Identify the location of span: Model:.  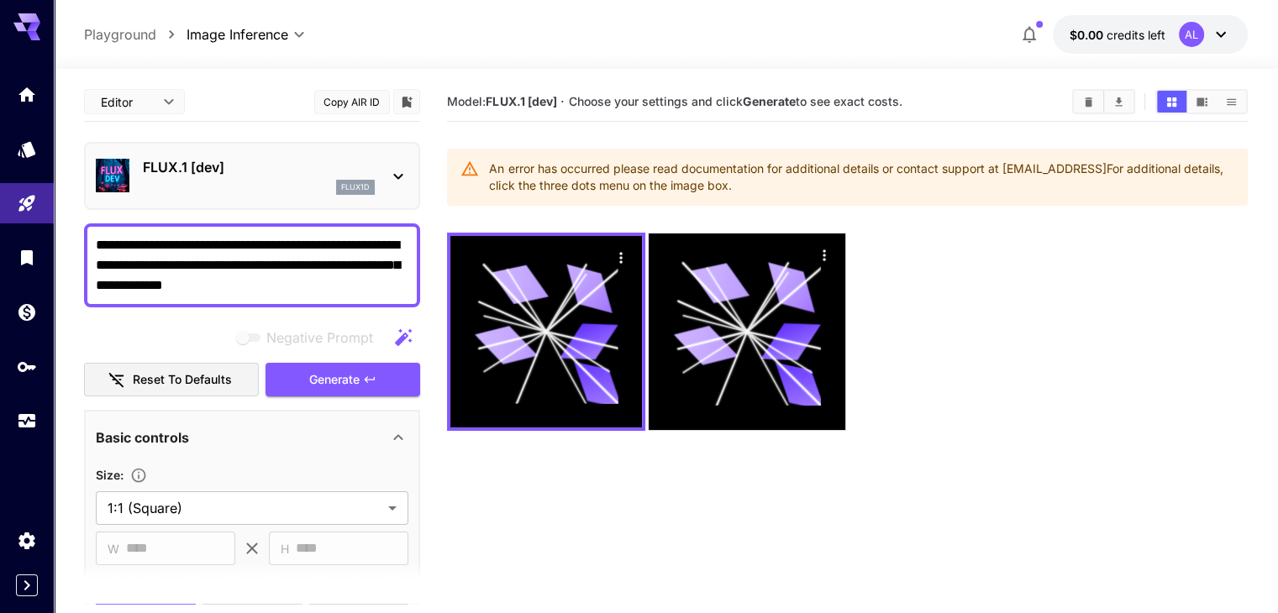
(502, 101).